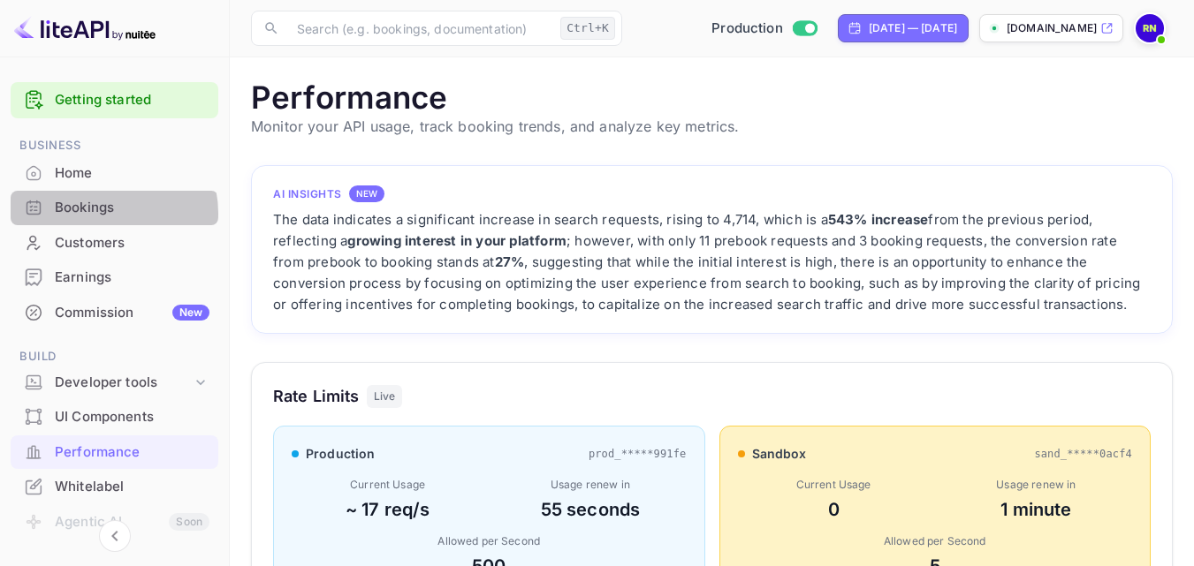 This screenshot has height=566, width=1194. What do you see at coordinates (114, 357) in the screenshot?
I see `span: Build` at bounding box center [114, 357].